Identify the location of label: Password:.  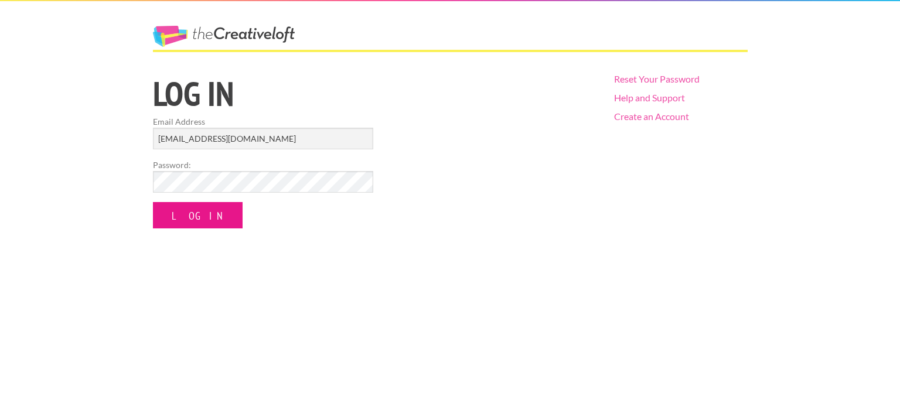
(263, 165).